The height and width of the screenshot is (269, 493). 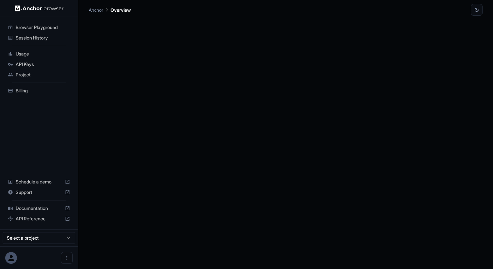 I want to click on span: Support, so click(x=39, y=192).